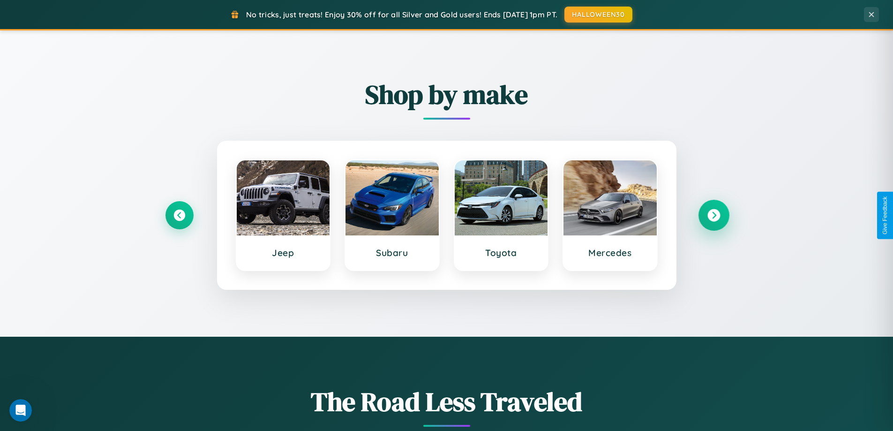 This screenshot has height=431, width=893. Describe the element at coordinates (598, 15) in the screenshot. I see `button: HALLOWEEN30` at that location.